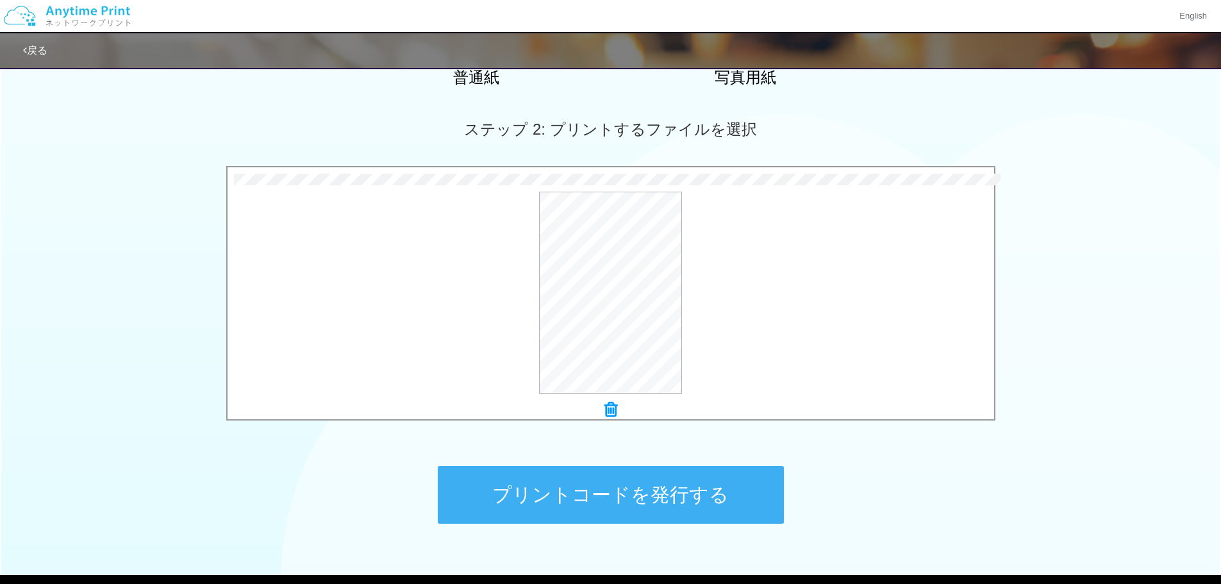  What do you see at coordinates (611, 495) in the screenshot?
I see `button: プリントコードを発行する` at bounding box center [611, 495].